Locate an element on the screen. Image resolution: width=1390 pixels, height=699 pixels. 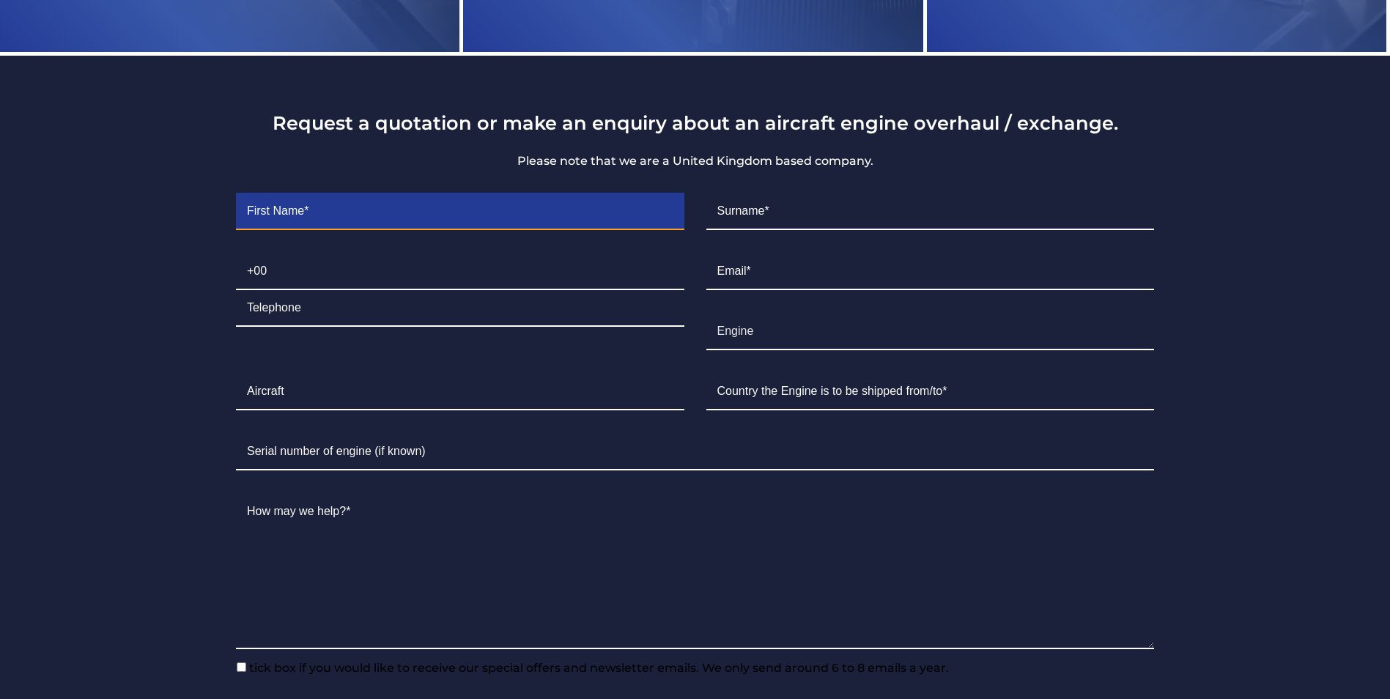
input: Surname* is located at coordinates (930, 212).